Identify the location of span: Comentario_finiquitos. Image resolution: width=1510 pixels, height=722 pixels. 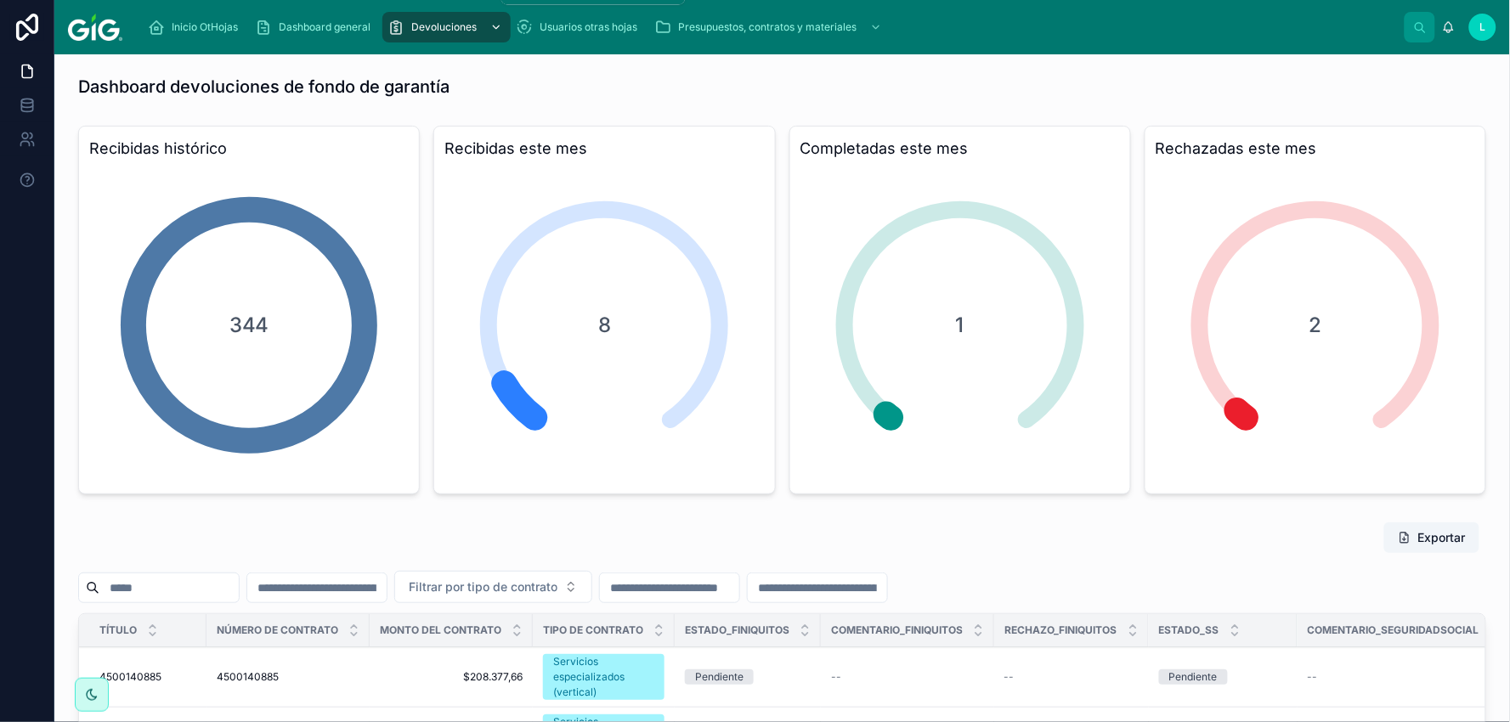
(897, 631).